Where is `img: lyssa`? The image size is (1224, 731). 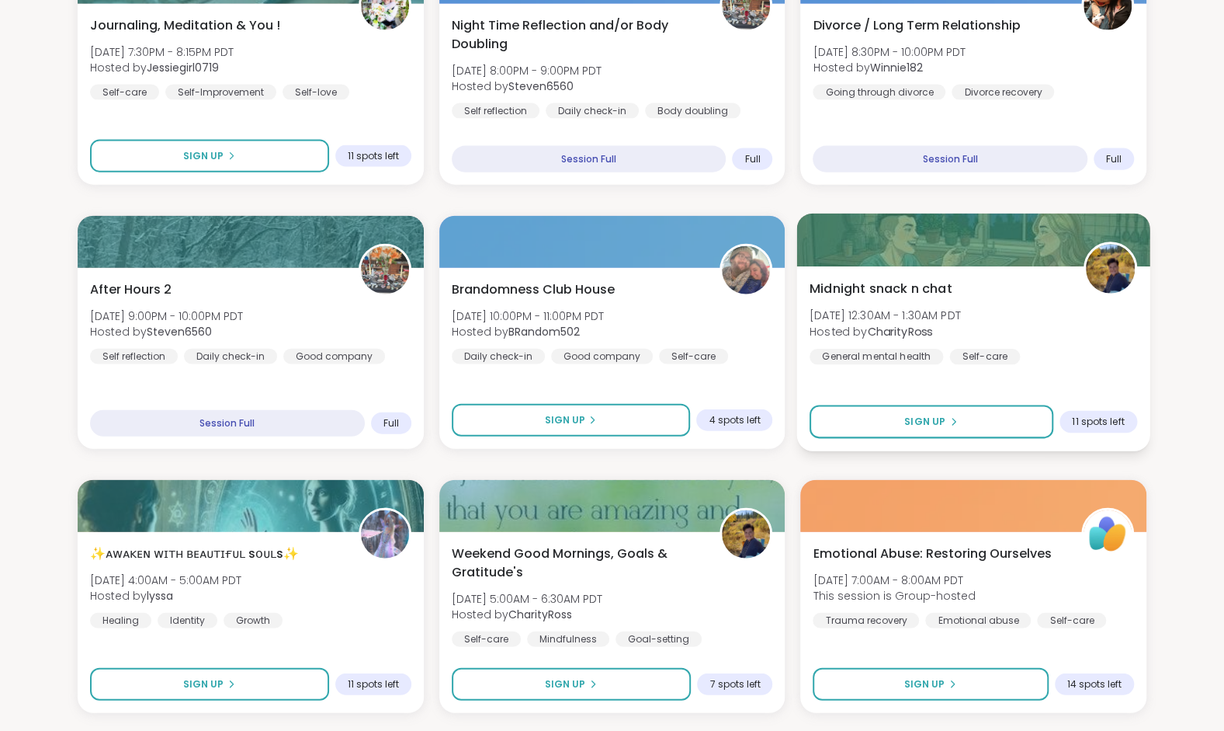 img: lyssa is located at coordinates (385, 534).